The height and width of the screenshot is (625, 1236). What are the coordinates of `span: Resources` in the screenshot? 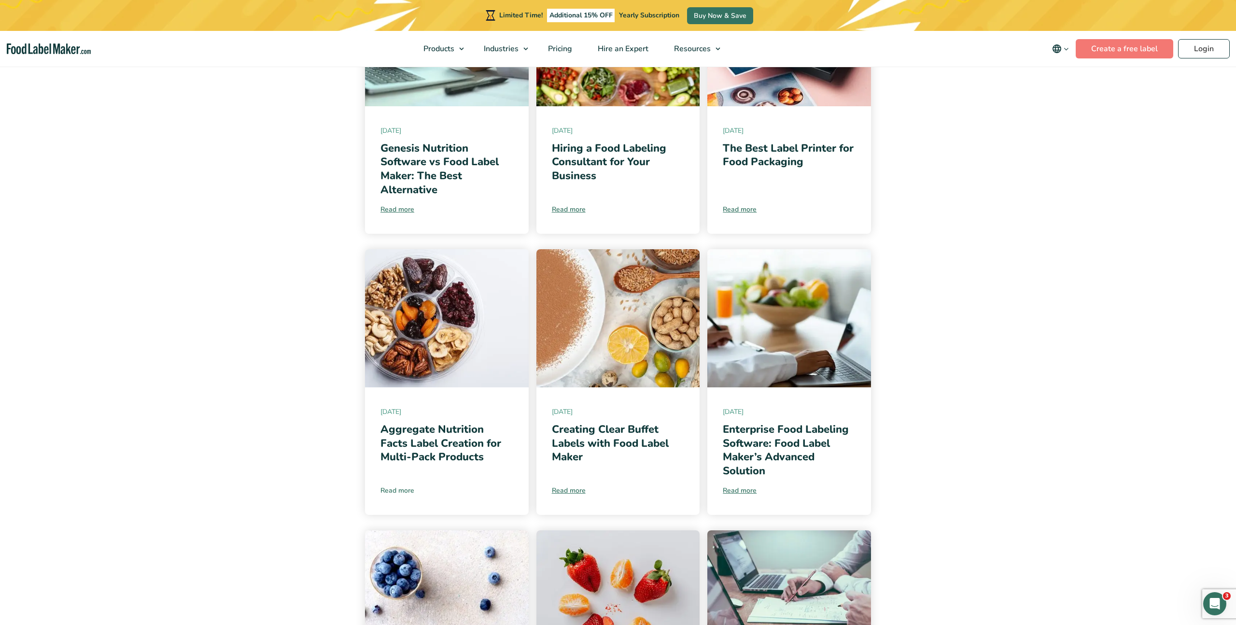 It's located at (691, 49).